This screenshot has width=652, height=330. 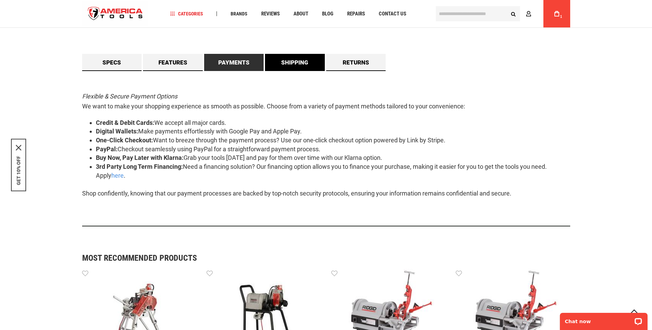 I want to click on strong: Most Recommended Products, so click(x=314, y=258).